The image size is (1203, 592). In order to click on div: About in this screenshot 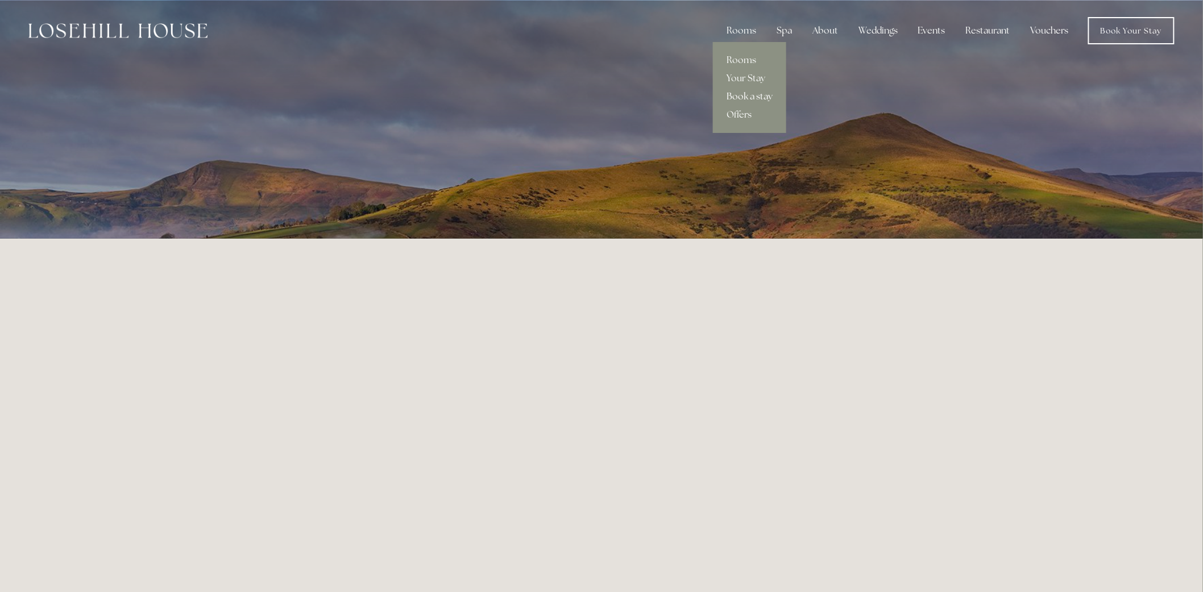, I will do `click(825, 31)`.